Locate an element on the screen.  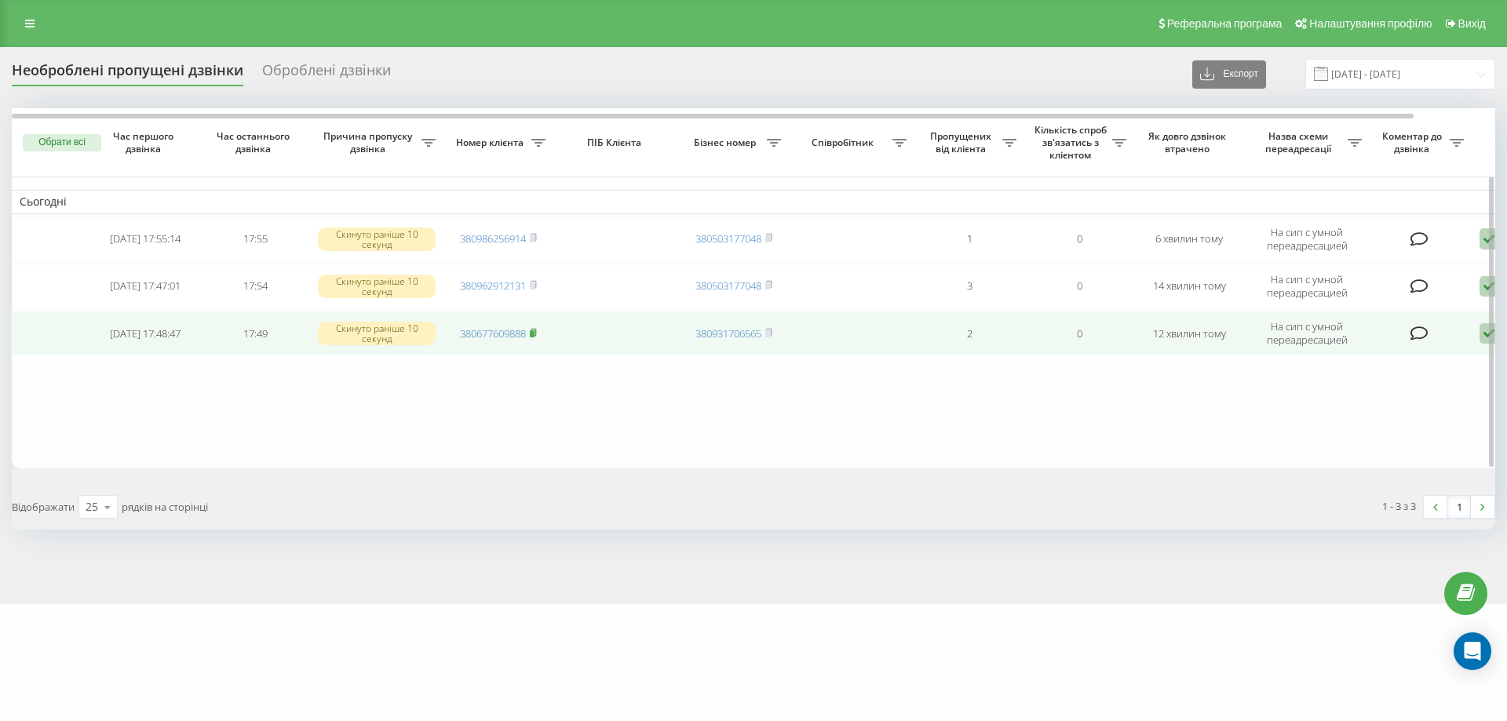
div: Open Intercom Messenger is located at coordinates (1472, 651).